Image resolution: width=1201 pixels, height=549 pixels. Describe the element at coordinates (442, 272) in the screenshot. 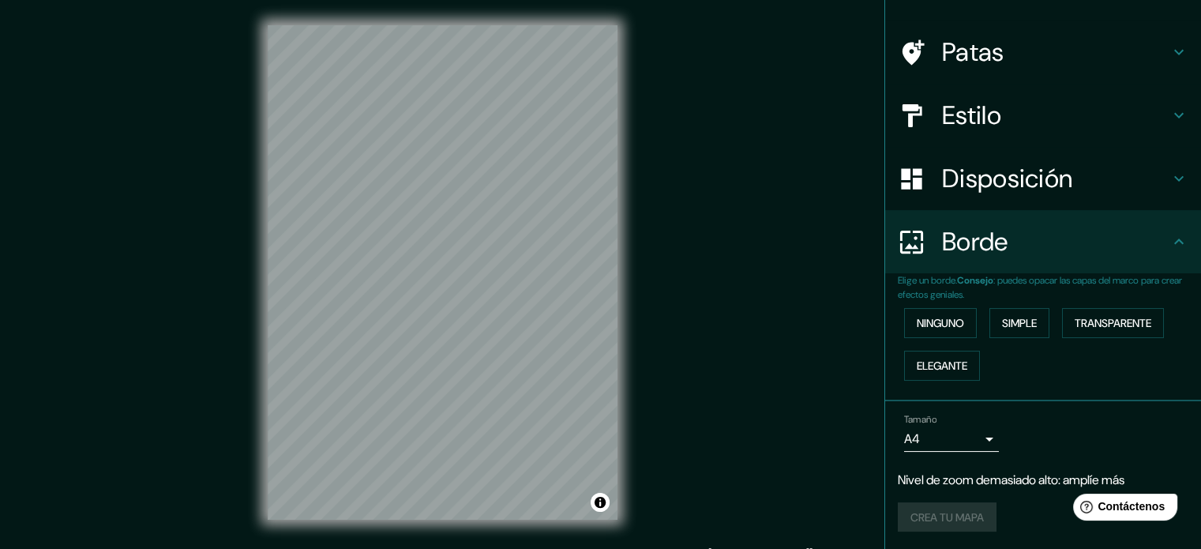

I see `canvas: Mapa` at that location.